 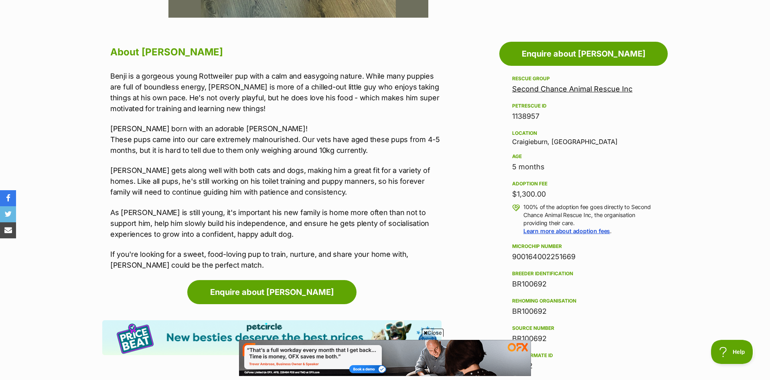 What do you see at coordinates (116, 4) in the screenshot?
I see `a: Privacy Notification` at bounding box center [116, 4].